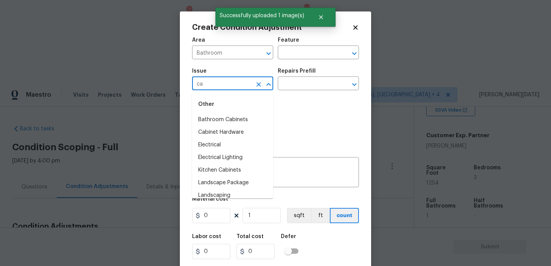  I want to click on button: sqft, so click(299, 216).